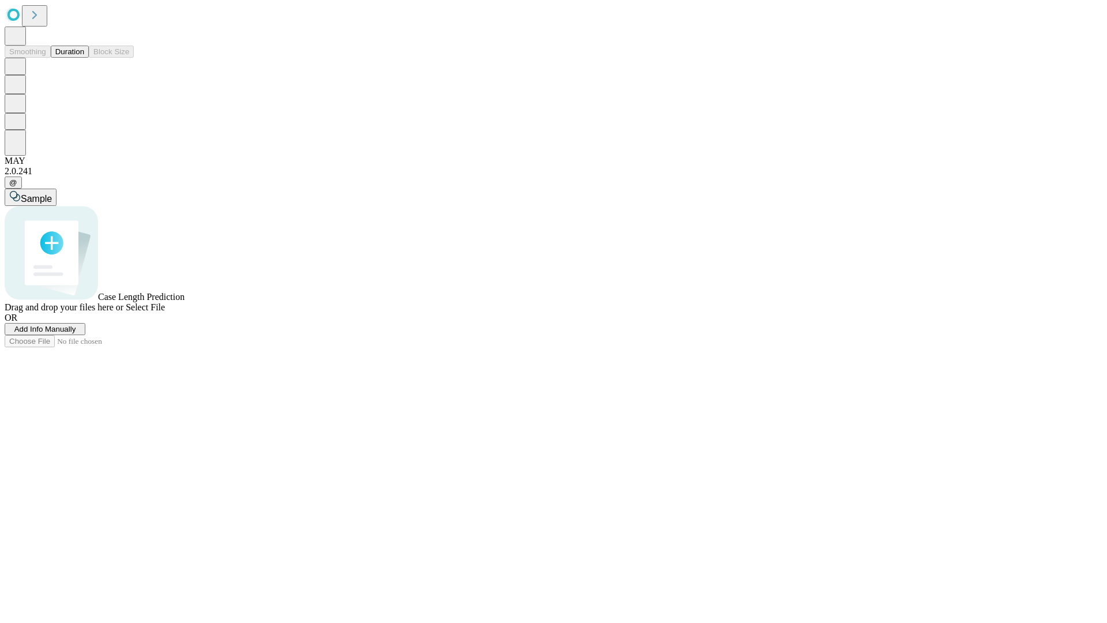  What do you see at coordinates (141, 296) in the screenshot?
I see `span: Case Length Prediction` at bounding box center [141, 296].